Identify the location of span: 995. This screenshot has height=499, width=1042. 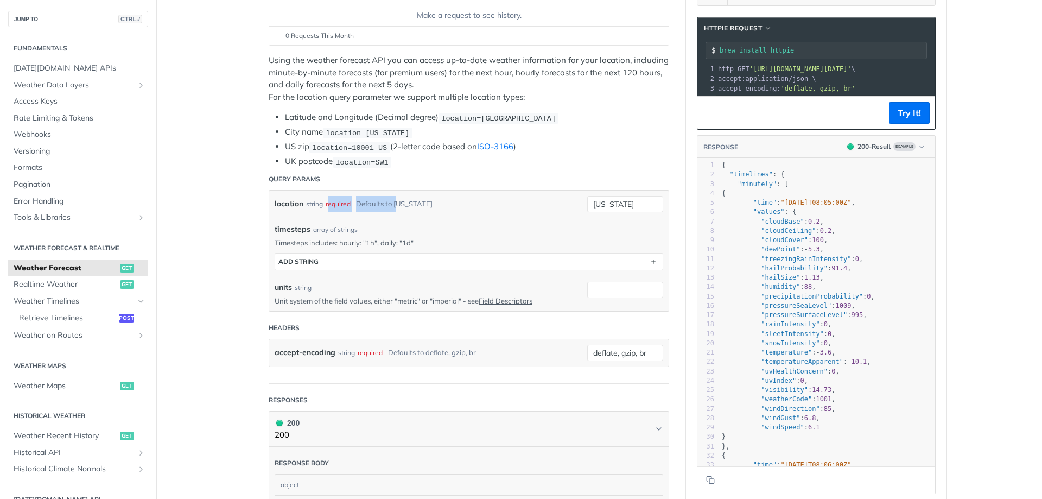
(857, 315).